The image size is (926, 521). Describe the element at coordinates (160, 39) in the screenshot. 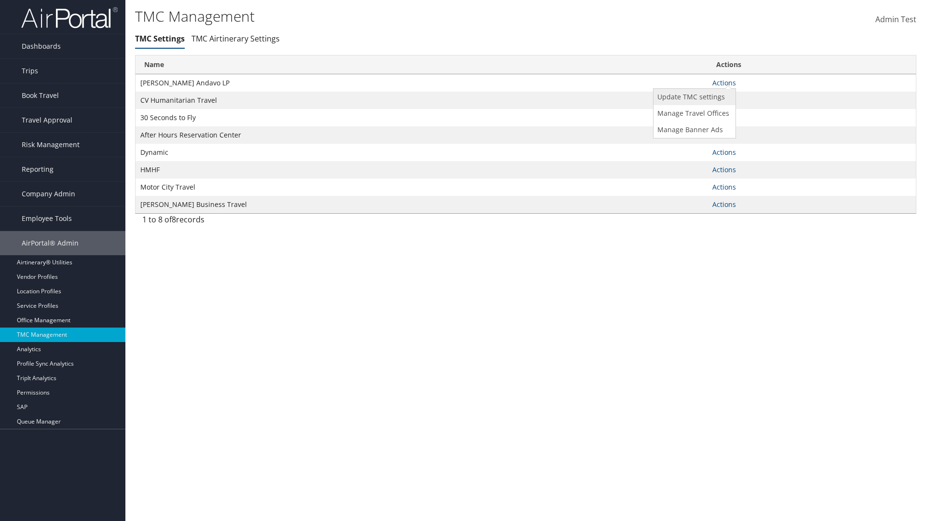

I see `a: TMC Settings` at that location.